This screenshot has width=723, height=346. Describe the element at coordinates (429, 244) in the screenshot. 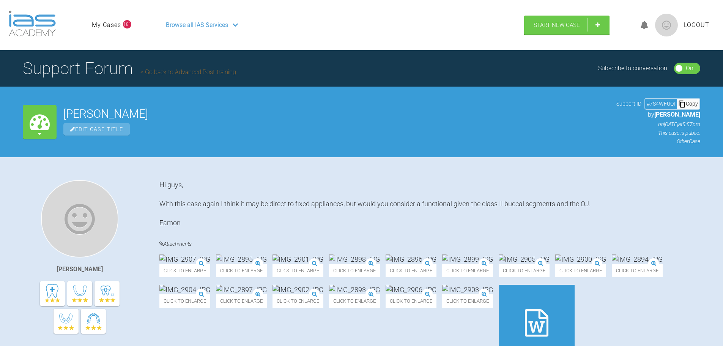

I see `h4: Attachments` at that location.